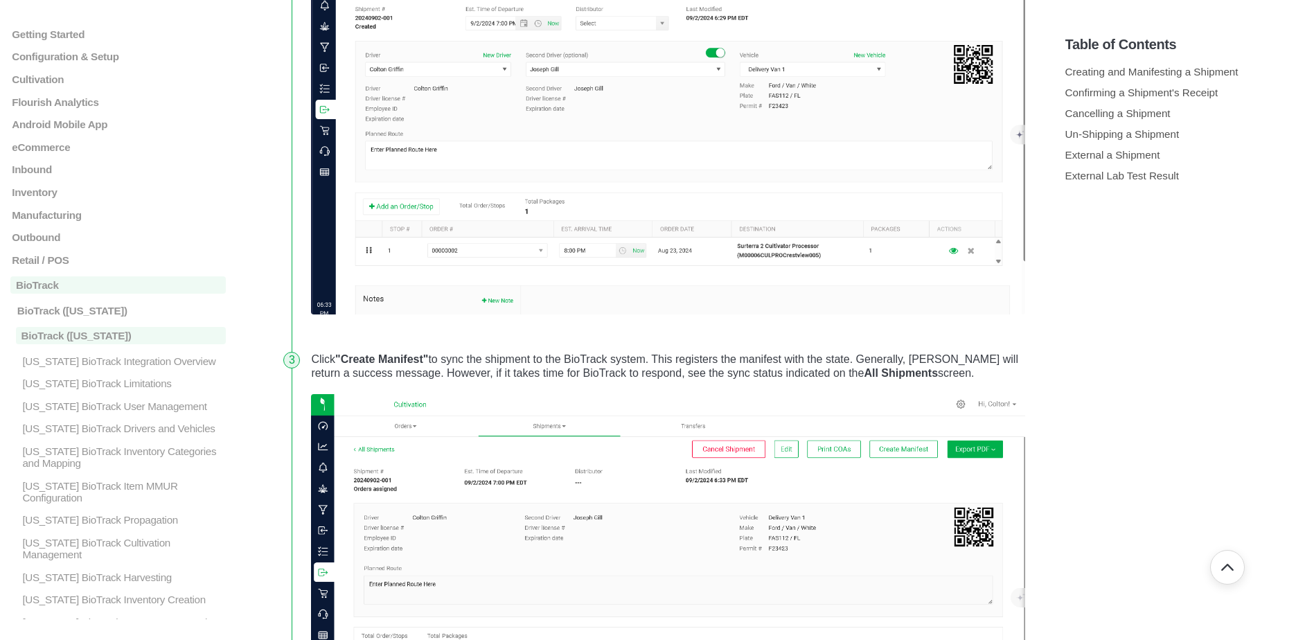 The height and width of the screenshot is (640, 1314). Describe the element at coordinates (1118, 113) in the screenshot. I see `a: Cancelling a Shipment` at that location.